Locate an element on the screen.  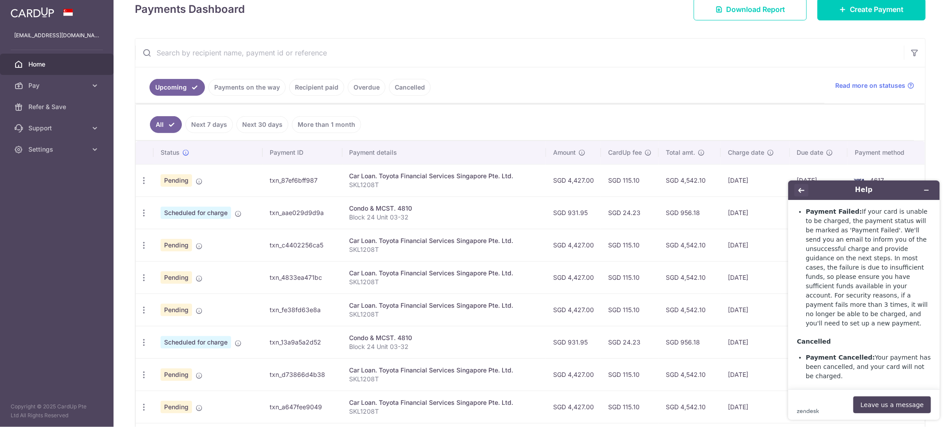
span: Amount is located at coordinates (564, 153).